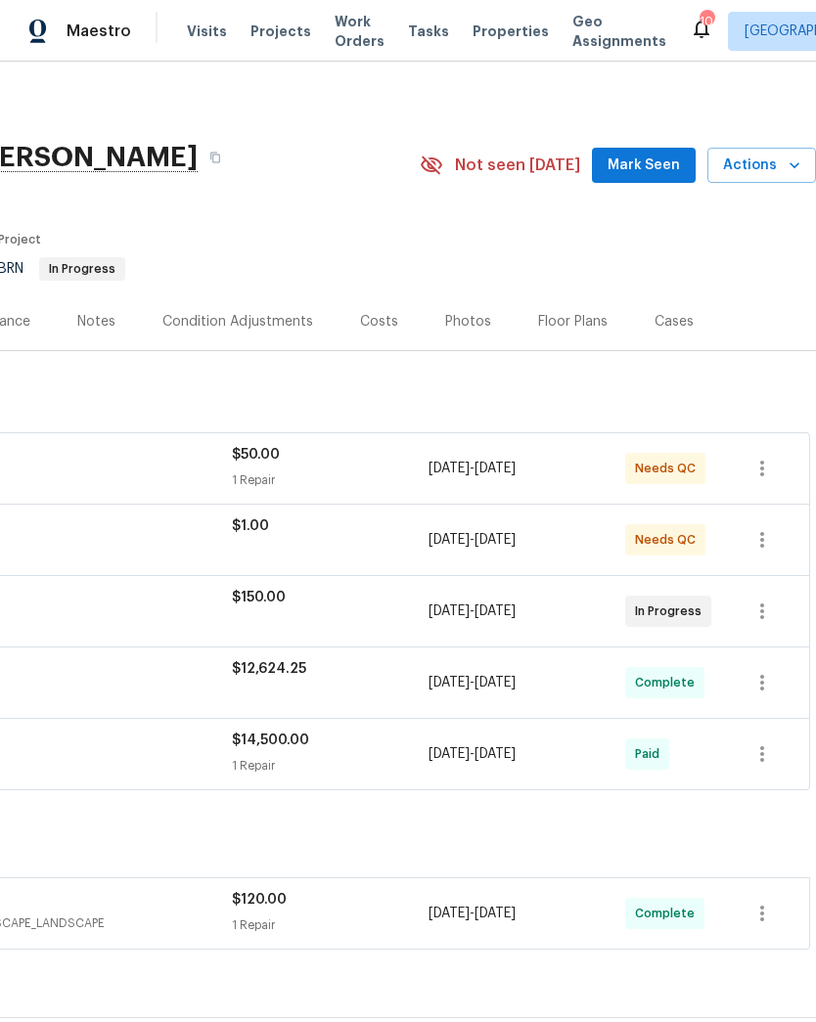 The image size is (816, 1022). I want to click on div: Costs, so click(379, 322).